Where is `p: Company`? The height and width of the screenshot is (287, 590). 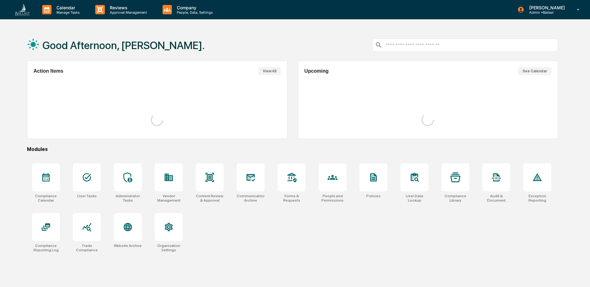 p: Company is located at coordinates (194, 7).